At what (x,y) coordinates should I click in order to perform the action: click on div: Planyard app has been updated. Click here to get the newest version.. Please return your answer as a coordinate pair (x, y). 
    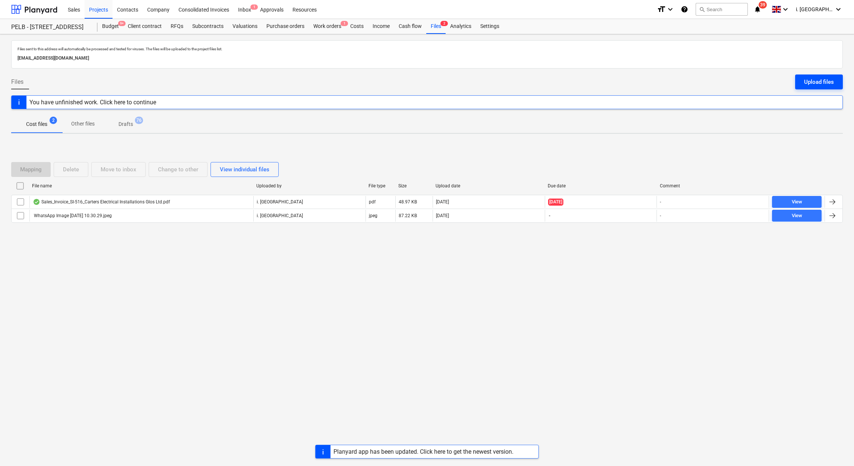
    Looking at the image, I should click on (423, 452).